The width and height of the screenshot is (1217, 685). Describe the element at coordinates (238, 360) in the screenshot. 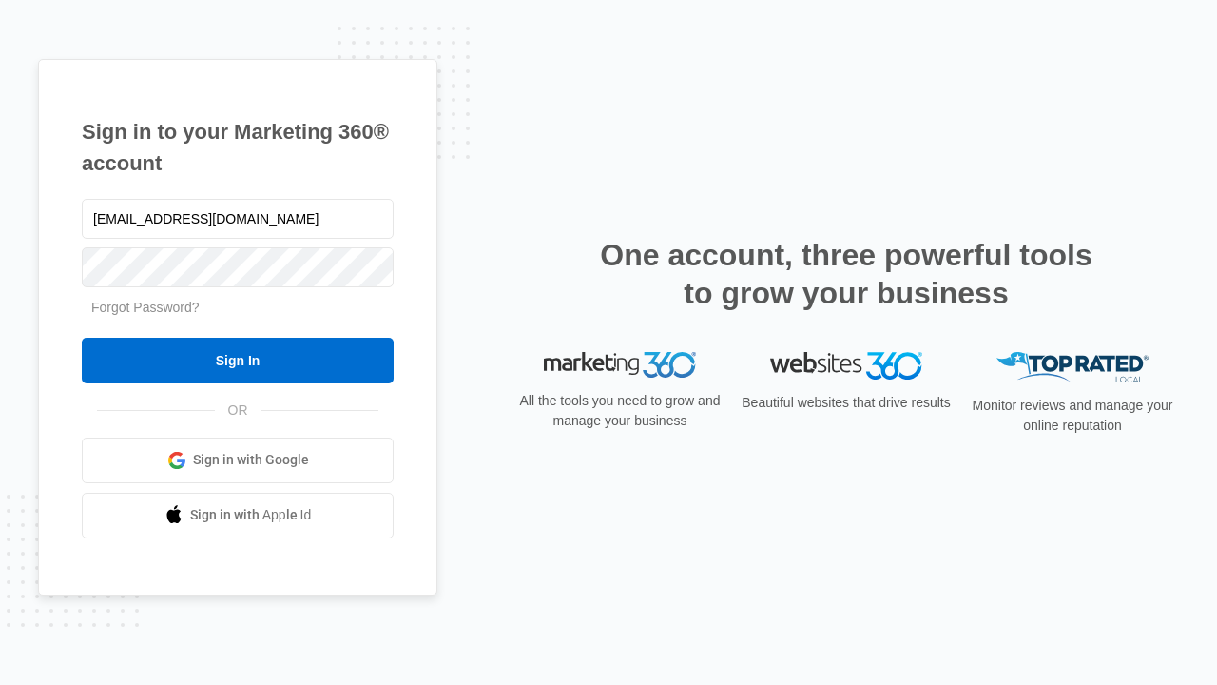

I see `input: Sign In` at that location.